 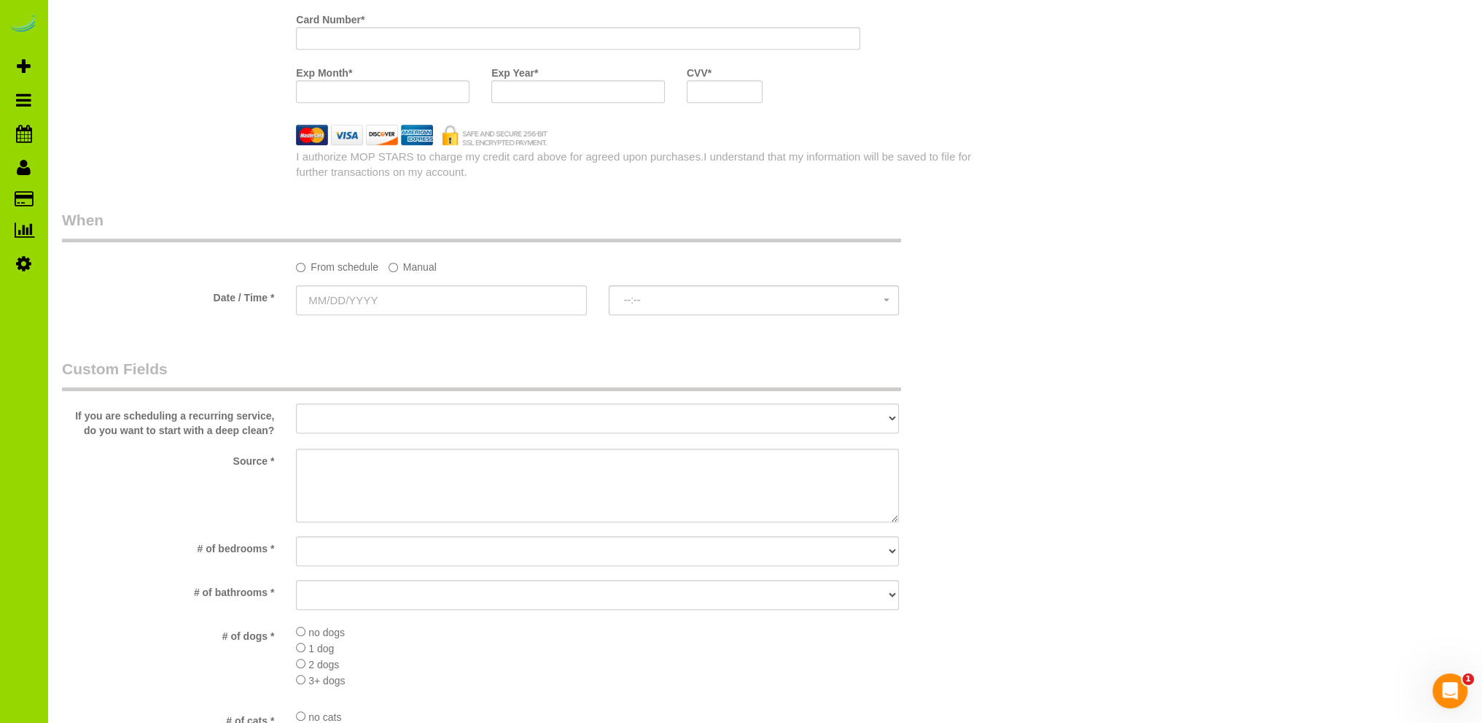 What do you see at coordinates (321, 648) in the screenshot?
I see `span: 1 dog` at bounding box center [321, 648].